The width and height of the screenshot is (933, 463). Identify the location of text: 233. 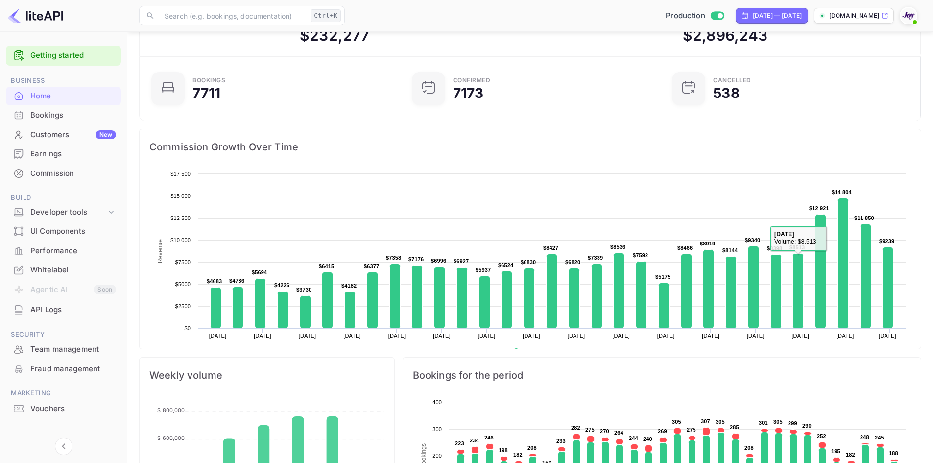
(561, 441).